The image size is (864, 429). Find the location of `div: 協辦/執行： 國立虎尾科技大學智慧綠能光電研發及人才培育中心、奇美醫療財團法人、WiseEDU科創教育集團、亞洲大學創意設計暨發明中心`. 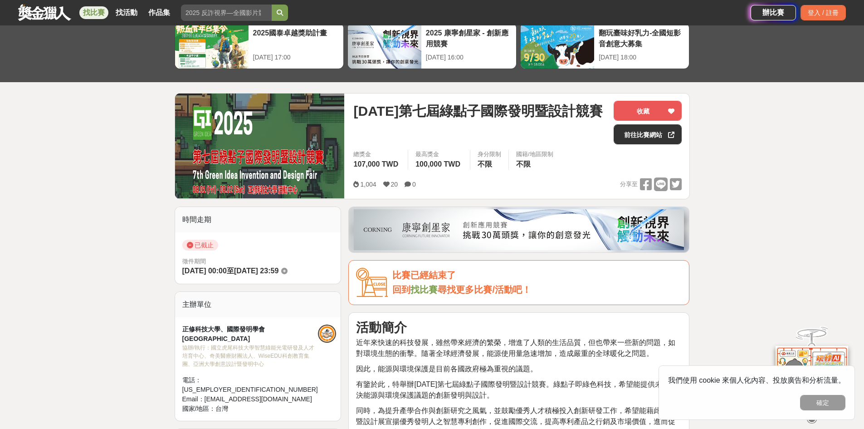

div: 協辦/執行： 國立虎尾科技大學智慧綠能光電研發及人才培育中心、奇美醫療財團法人、WiseEDU科創教育集團、亞洲大學創意設計暨發明中心 is located at coordinates (250, 356).